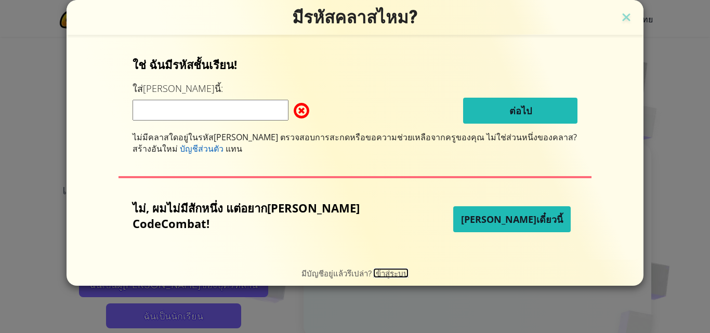 The image size is (710, 333). I want to click on span: เข้าสู่ระบบ, so click(391, 273).